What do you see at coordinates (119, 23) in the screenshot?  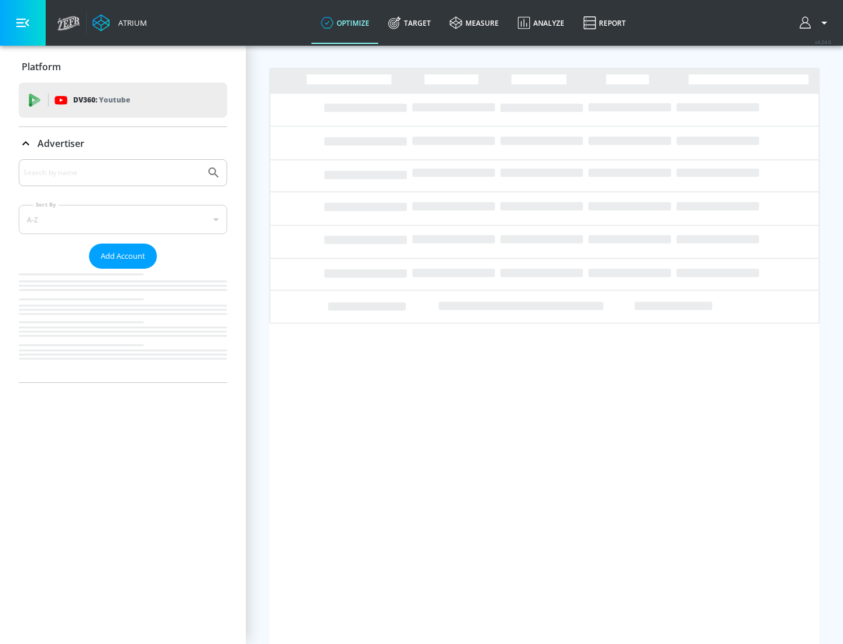 I see `a: Atrium` at bounding box center [119, 23].